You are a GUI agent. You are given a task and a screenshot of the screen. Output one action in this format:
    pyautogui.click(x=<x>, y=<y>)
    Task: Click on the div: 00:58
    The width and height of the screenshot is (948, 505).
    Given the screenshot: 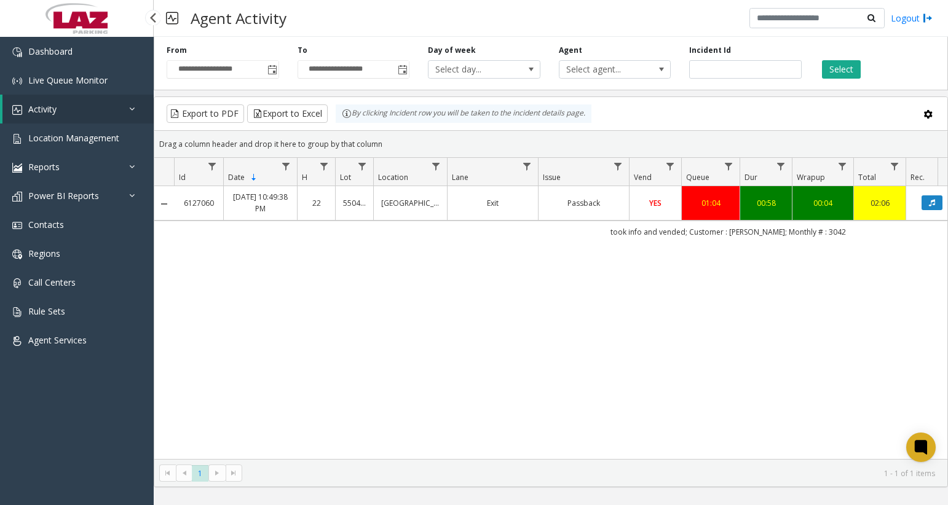 What is the action you would take?
    pyautogui.click(x=766, y=203)
    